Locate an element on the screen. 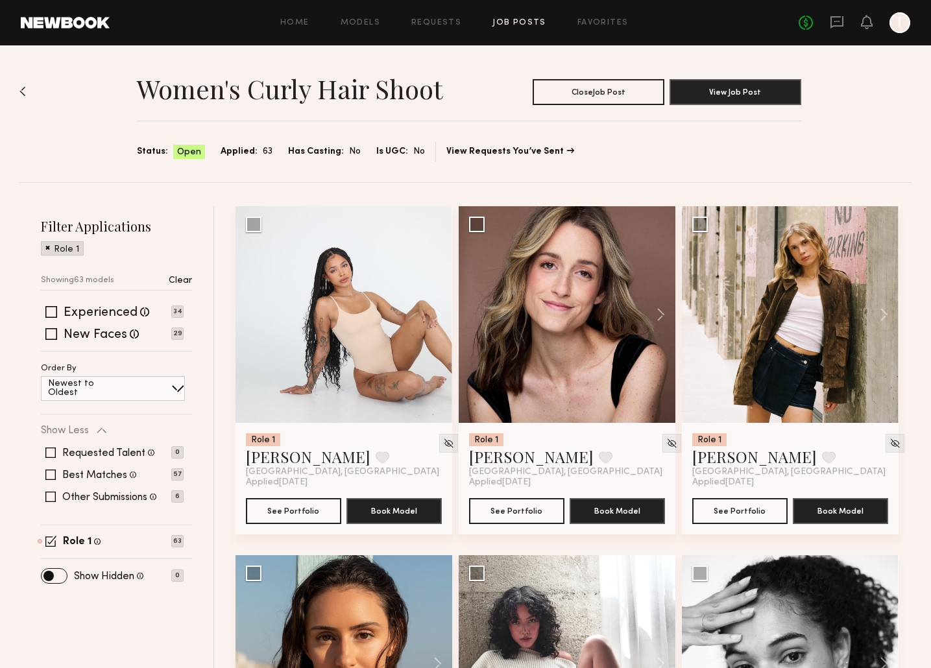 The image size is (931, 668). a: Models is located at coordinates (360, 23).